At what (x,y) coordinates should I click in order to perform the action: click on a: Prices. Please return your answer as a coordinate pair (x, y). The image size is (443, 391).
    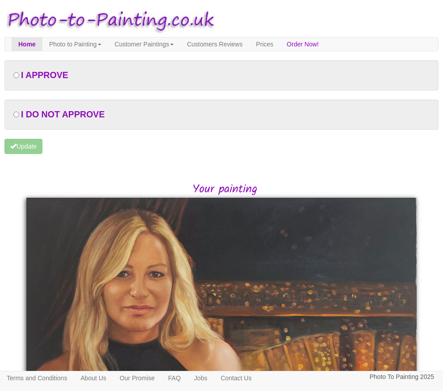
    Looking at the image, I should click on (265, 44).